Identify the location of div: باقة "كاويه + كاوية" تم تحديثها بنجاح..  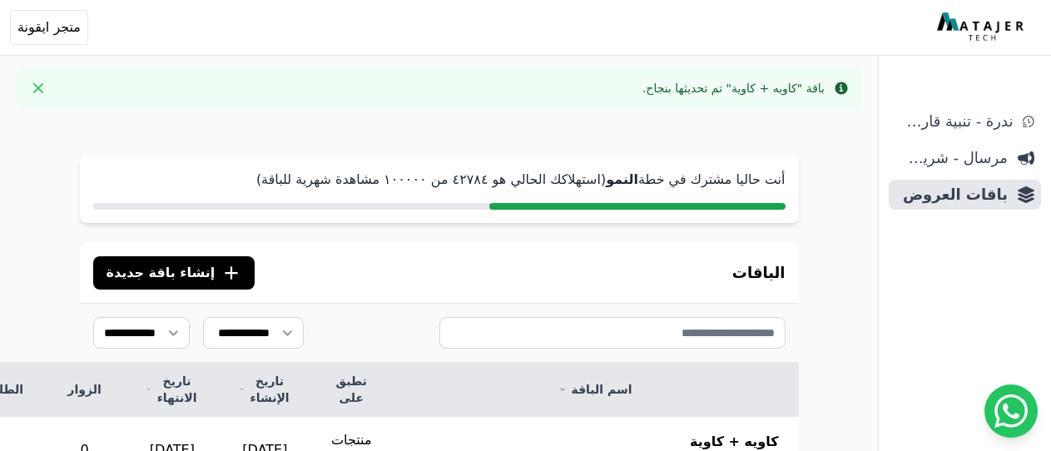
(733, 88).